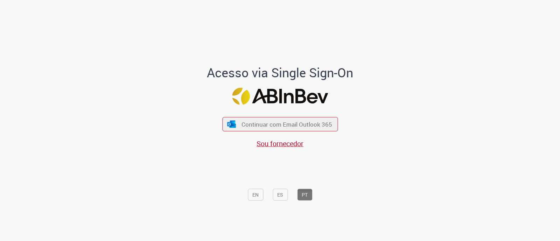  I want to click on button: ES, so click(280, 195).